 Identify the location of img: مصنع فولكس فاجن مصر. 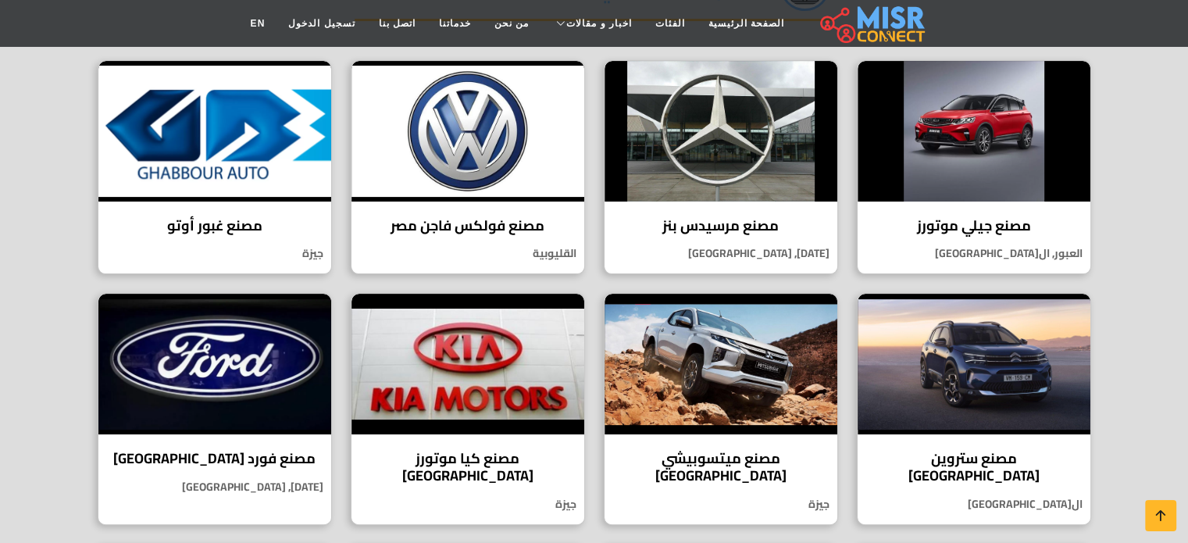
(468, 131).